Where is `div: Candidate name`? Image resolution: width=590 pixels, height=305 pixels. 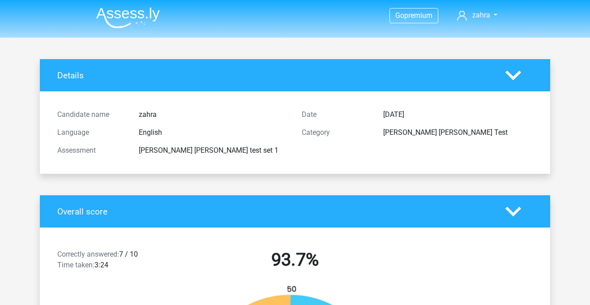
div: Candidate name is located at coordinates (91, 115).